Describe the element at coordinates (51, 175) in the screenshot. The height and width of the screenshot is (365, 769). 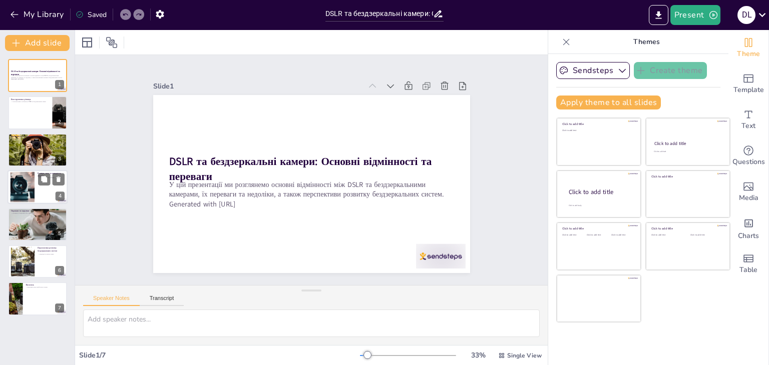
I see `p: Розміри, вага та швидкість зйомки` at that location.